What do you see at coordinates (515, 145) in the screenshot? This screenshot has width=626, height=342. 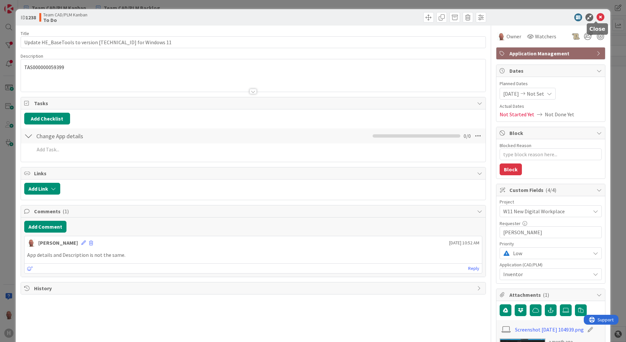 I see `label: Blocked Reason` at bounding box center [515, 145].